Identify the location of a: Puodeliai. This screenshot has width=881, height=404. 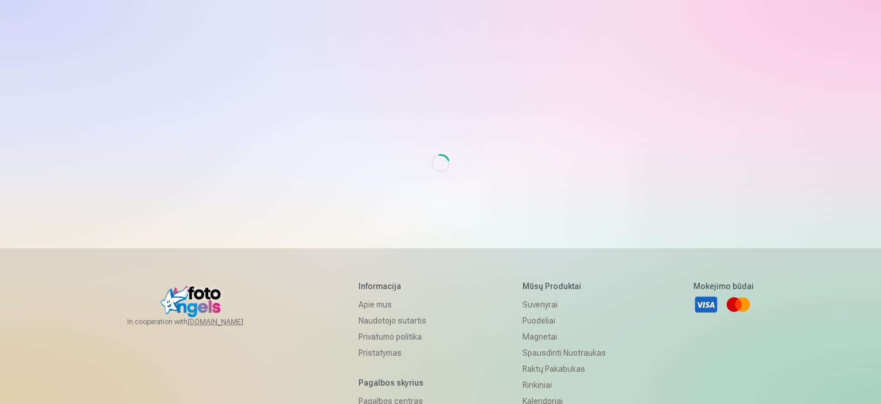
(564, 321).